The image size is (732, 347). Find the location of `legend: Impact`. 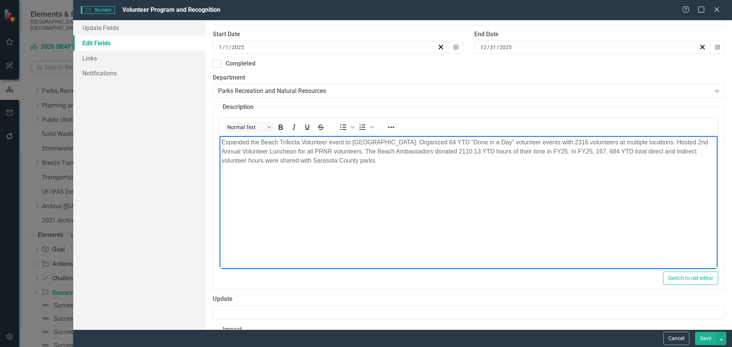

legend: Impact is located at coordinates (232, 330).